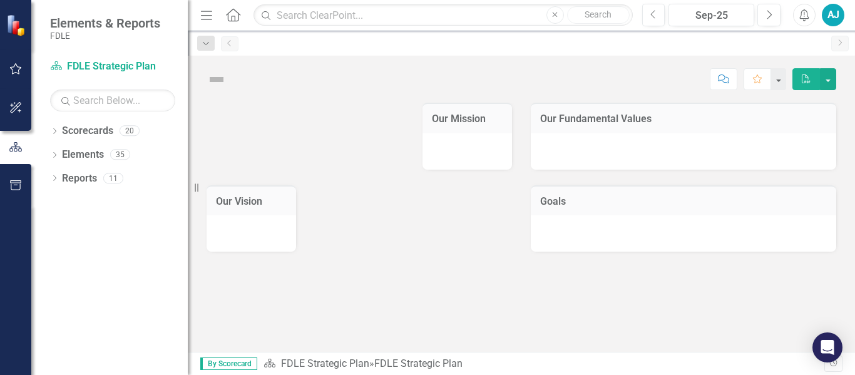 This screenshot has width=855, height=375. What do you see at coordinates (17, 25) in the screenshot?
I see `img: ClearPoint Strategy` at bounding box center [17, 25].